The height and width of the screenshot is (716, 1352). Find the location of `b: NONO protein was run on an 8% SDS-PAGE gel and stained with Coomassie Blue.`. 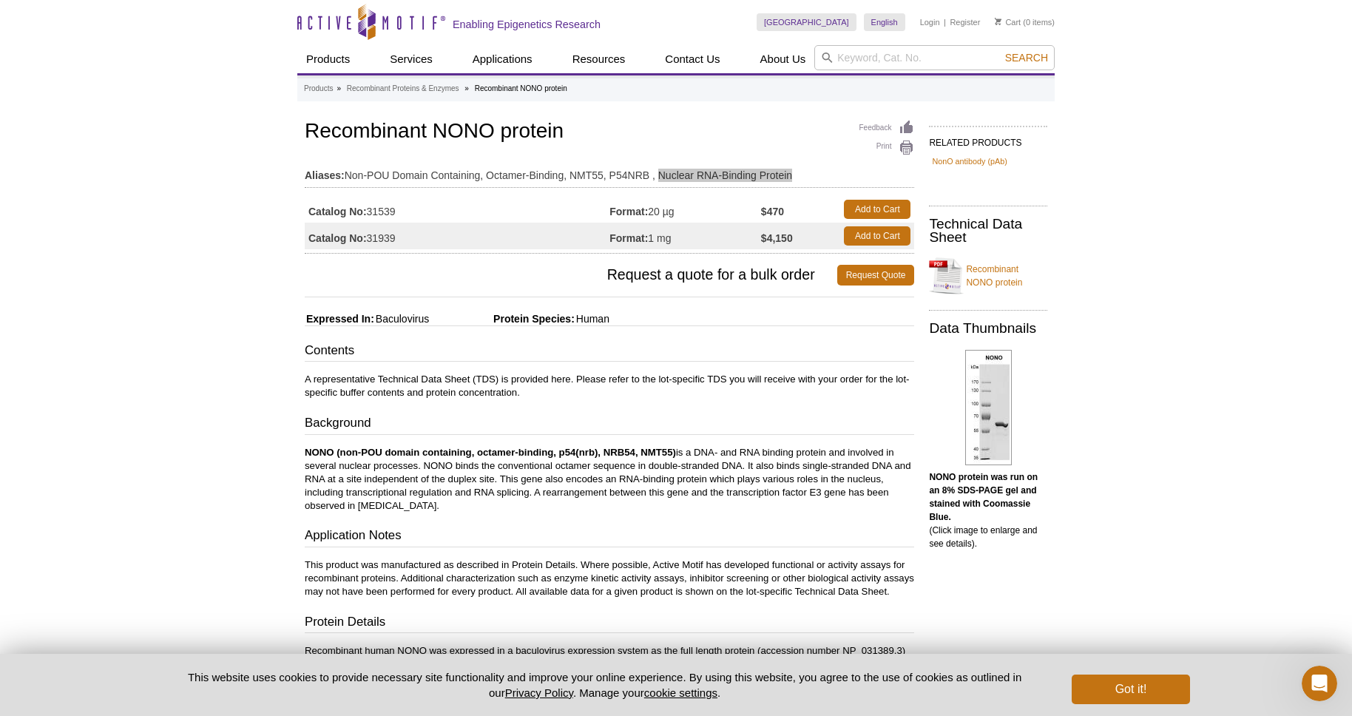

b: NONO protein was run on an 8% SDS-PAGE gel and stained with Coomassie Blue. is located at coordinates (983, 497).